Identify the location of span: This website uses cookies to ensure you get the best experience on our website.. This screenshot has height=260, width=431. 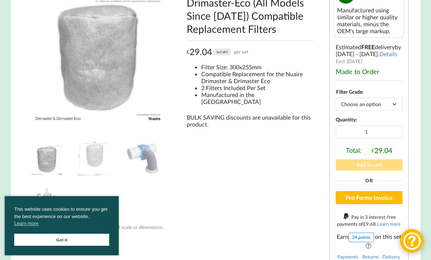
(62, 218).